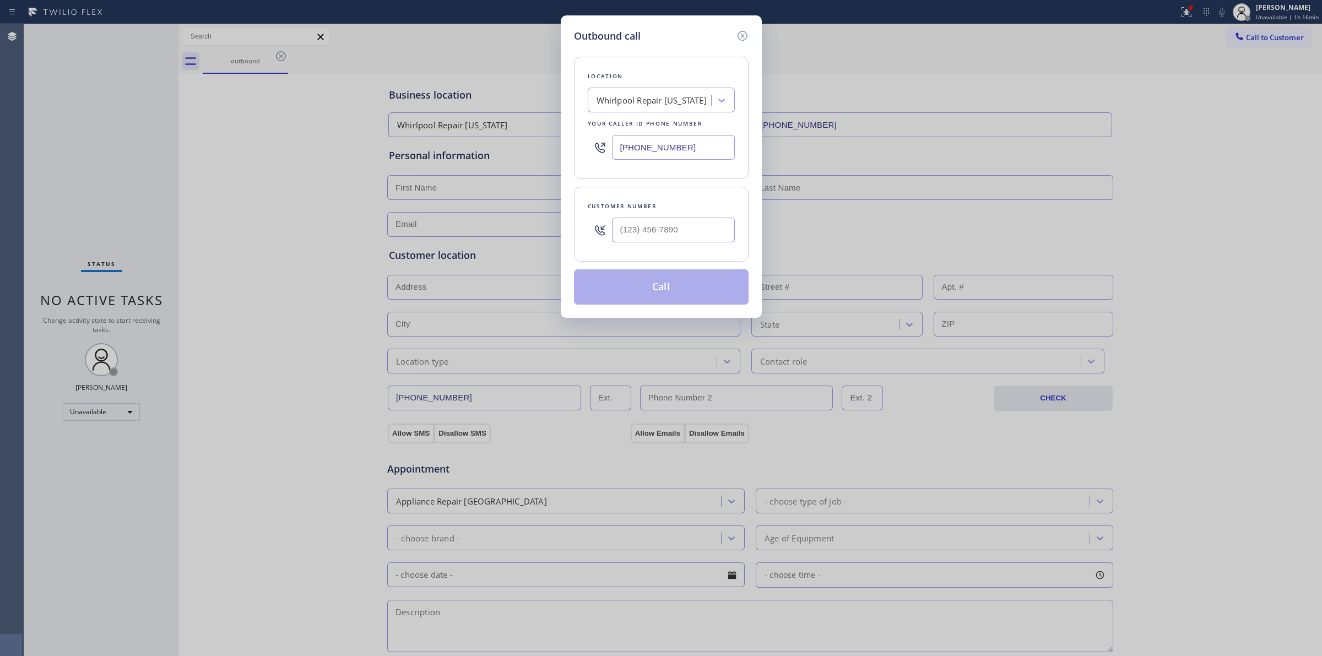 The image size is (1322, 656). What do you see at coordinates (607, 36) in the screenshot?
I see `h5: Outbound call` at bounding box center [607, 36].